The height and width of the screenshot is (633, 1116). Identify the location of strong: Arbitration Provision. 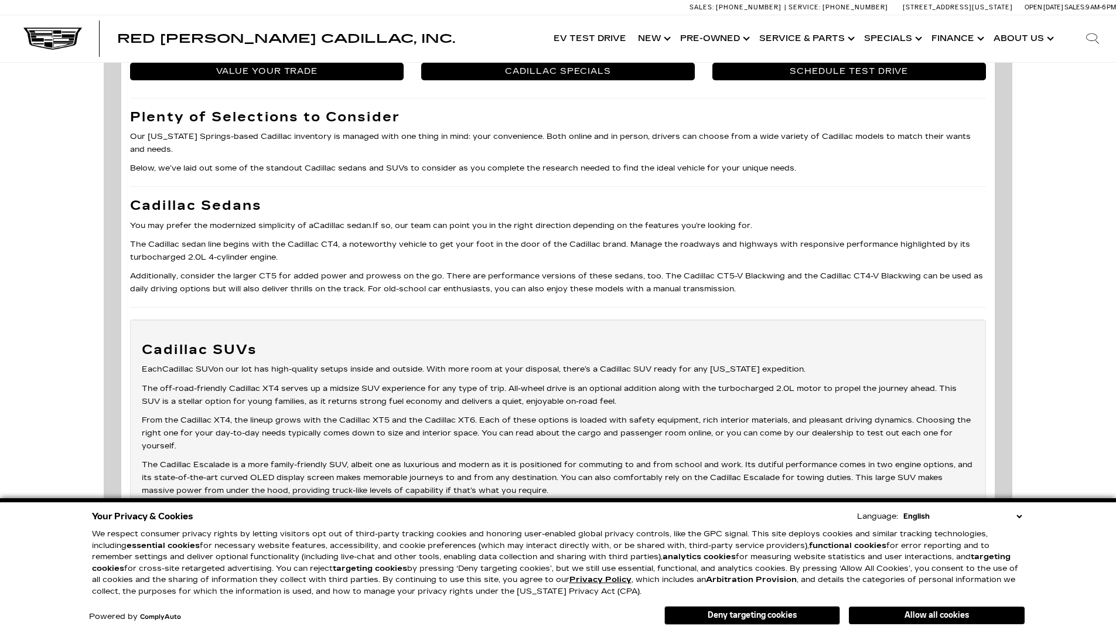
(751, 580).